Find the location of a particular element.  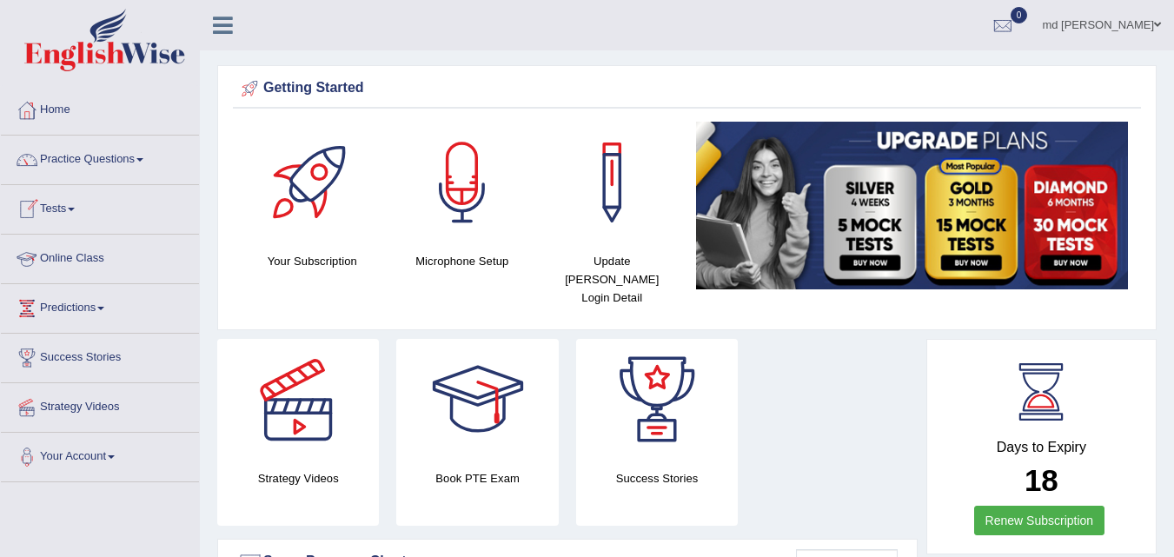

h4: Days to Expiry is located at coordinates (1041, 448).